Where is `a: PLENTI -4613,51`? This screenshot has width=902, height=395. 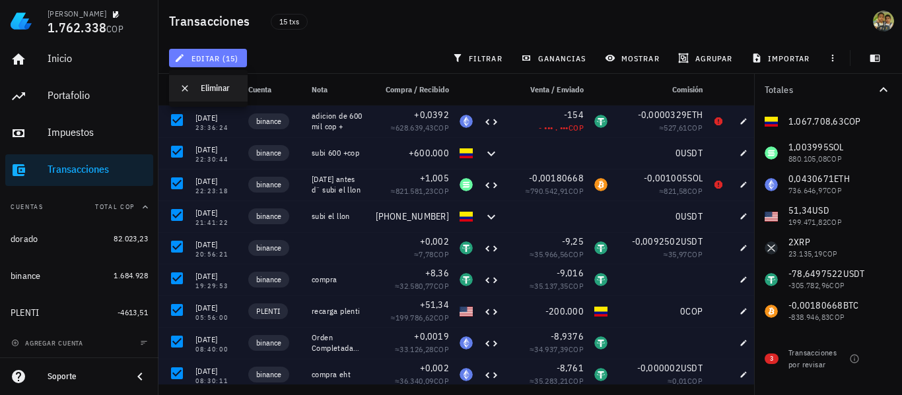 a: PLENTI -4613,51 is located at coordinates (79, 313).